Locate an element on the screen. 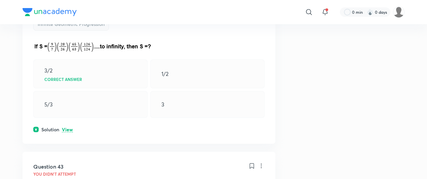 The image size is (427, 179). img: streak is located at coordinates (370, 12).